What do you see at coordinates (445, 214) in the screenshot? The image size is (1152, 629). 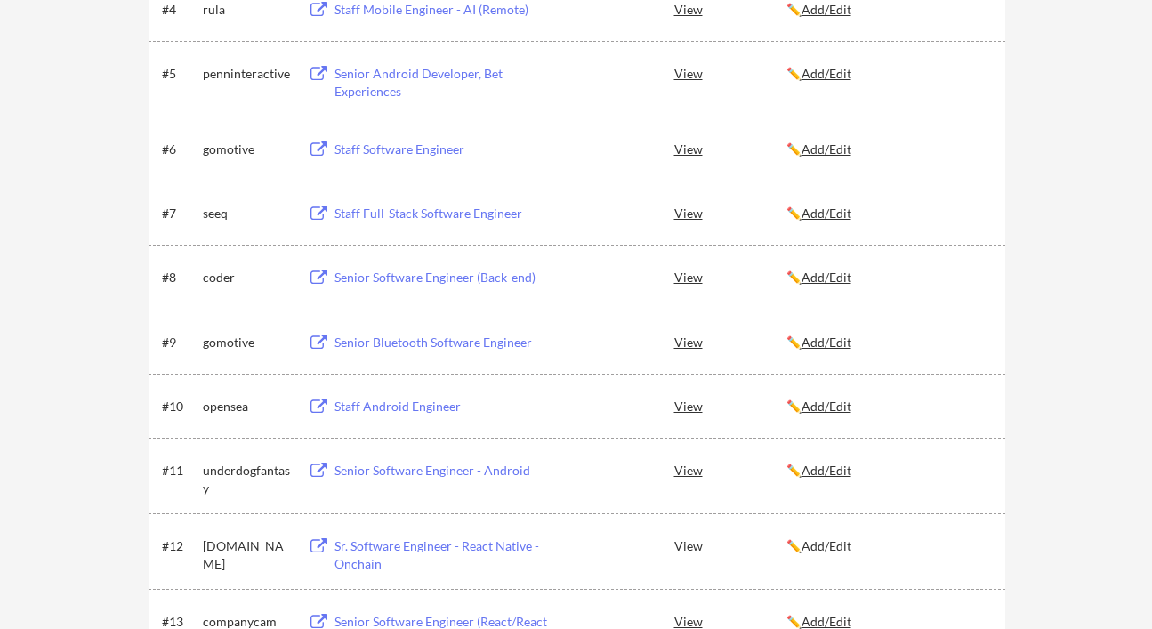 I see `div: Staff Full-Stack Software Engineer` at bounding box center [445, 214].